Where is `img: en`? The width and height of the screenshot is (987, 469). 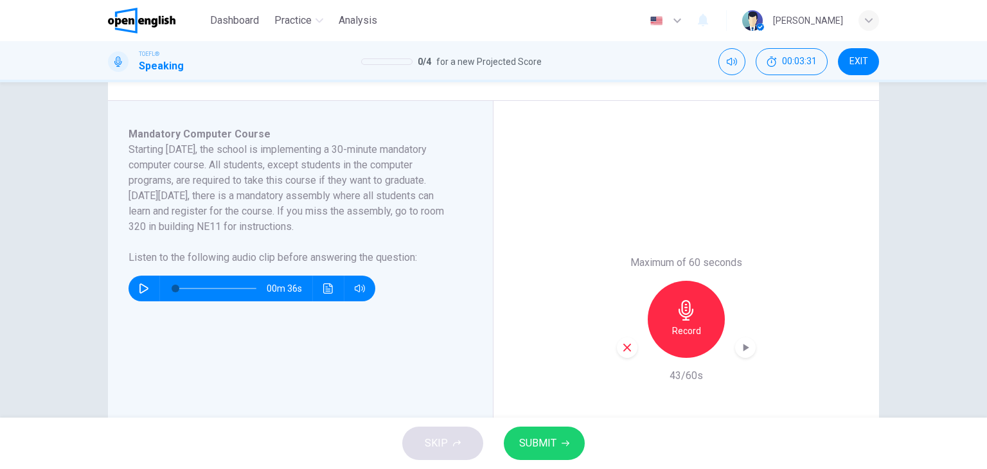
img: en is located at coordinates (656, 21).